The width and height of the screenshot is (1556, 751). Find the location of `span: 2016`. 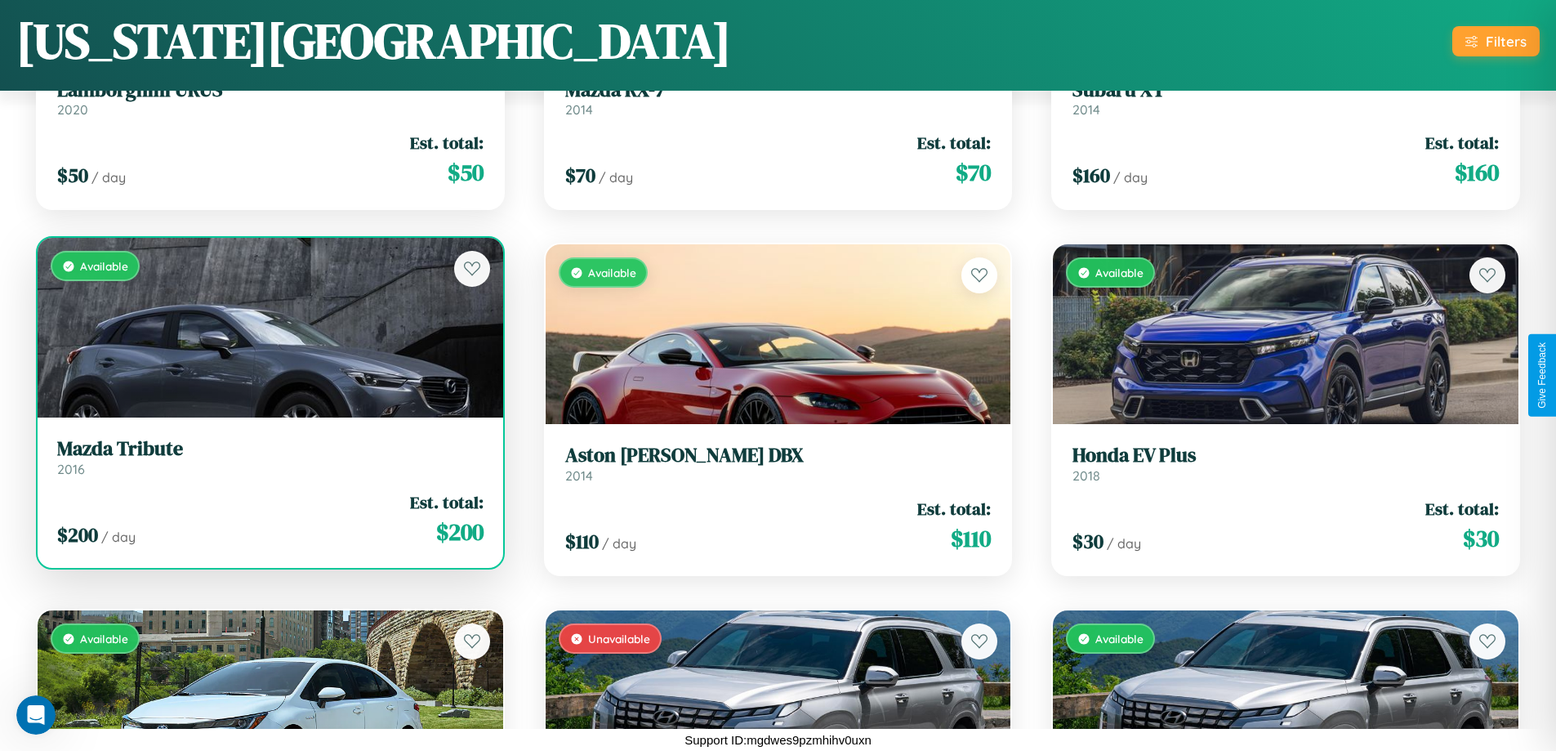

span: 2016 is located at coordinates (71, 469).